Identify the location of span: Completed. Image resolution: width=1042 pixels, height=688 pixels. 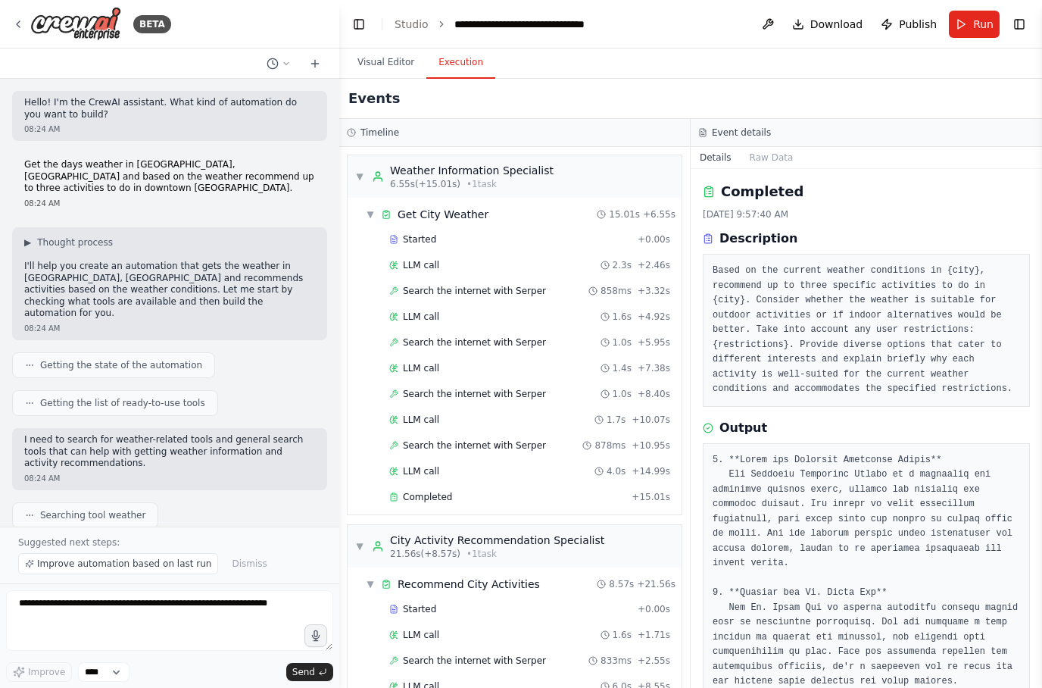
(427, 497).